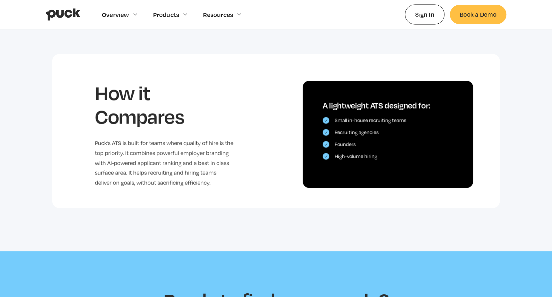 The image size is (552, 297). What do you see at coordinates (388, 106) in the screenshot?
I see `div: A lightweight ATS designed for:` at bounding box center [388, 106].